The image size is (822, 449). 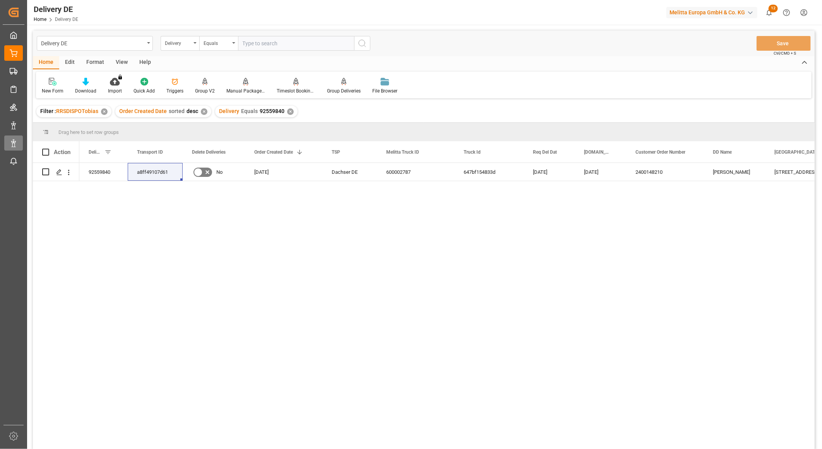 What do you see at coordinates (145, 63) in the screenshot?
I see `div: Help` at bounding box center [145, 63].